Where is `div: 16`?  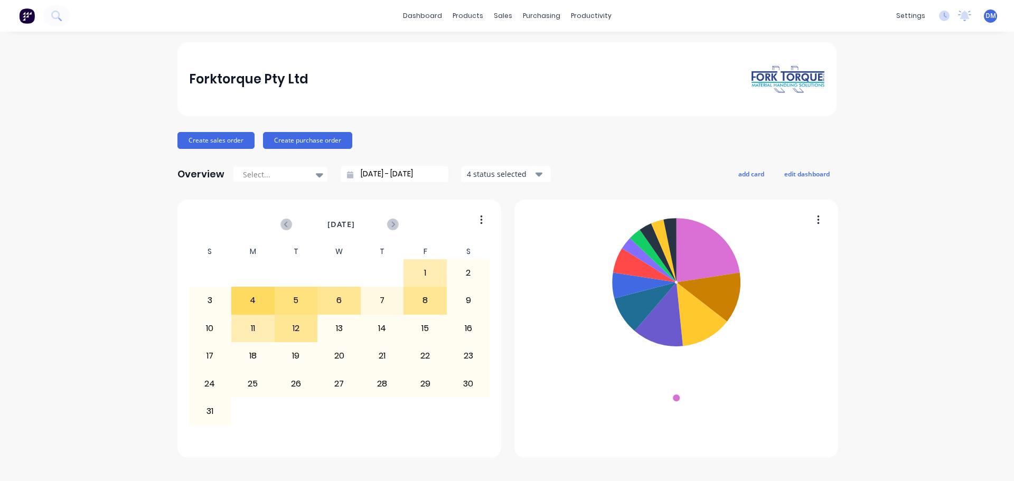
div: 16 is located at coordinates (468, 328).